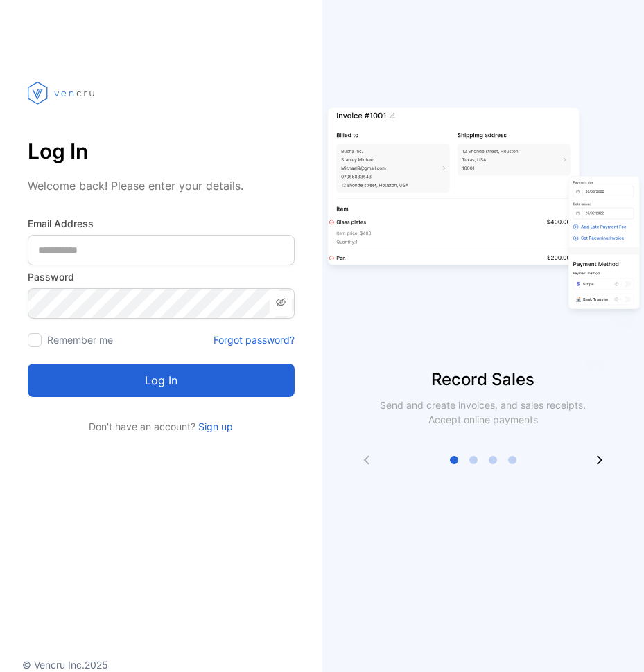 The width and height of the screenshot is (644, 672). I want to click on label: Password, so click(161, 276).